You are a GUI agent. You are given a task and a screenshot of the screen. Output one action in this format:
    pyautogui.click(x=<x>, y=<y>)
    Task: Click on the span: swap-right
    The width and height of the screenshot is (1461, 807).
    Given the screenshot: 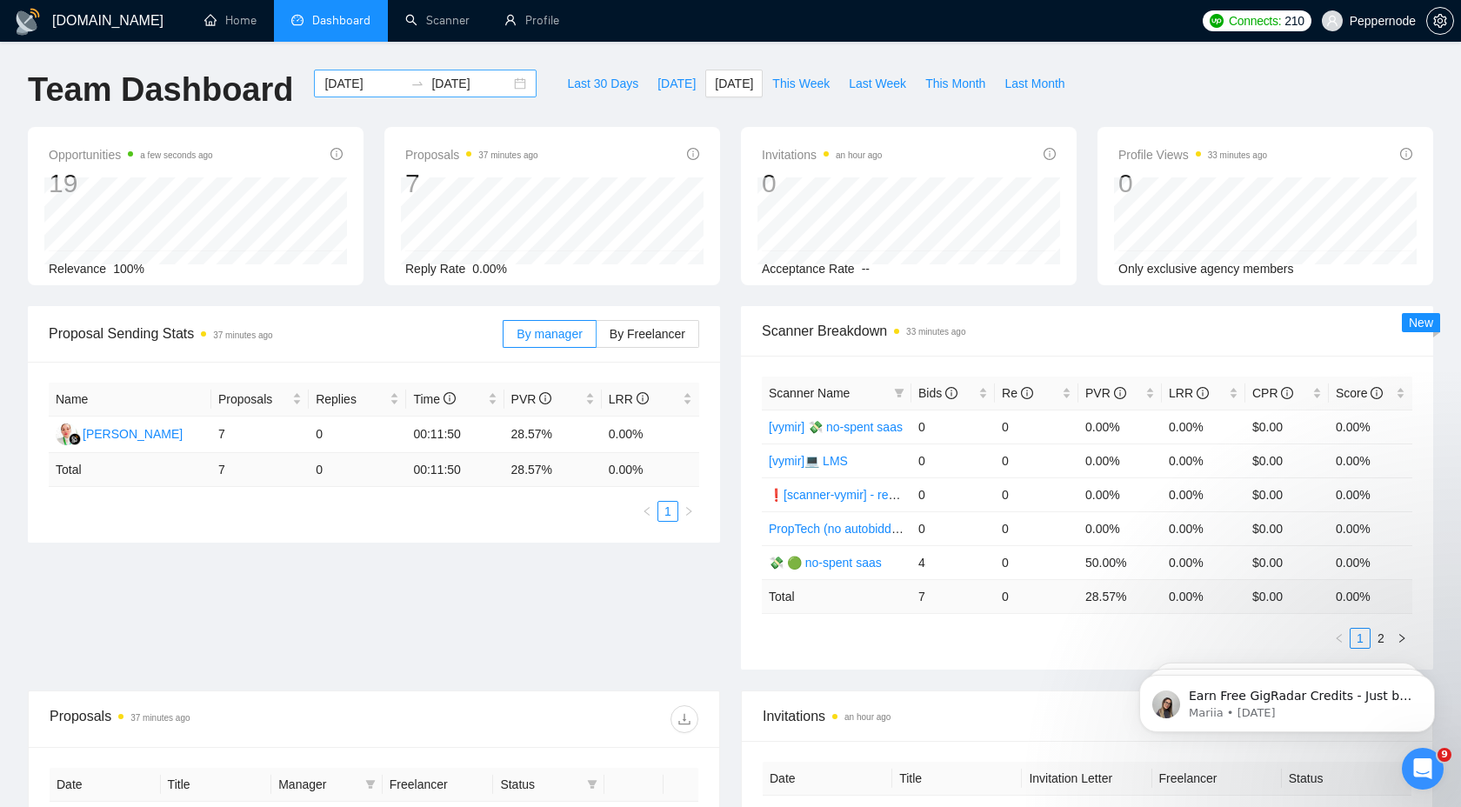 What is the action you would take?
    pyautogui.click(x=417, y=83)
    